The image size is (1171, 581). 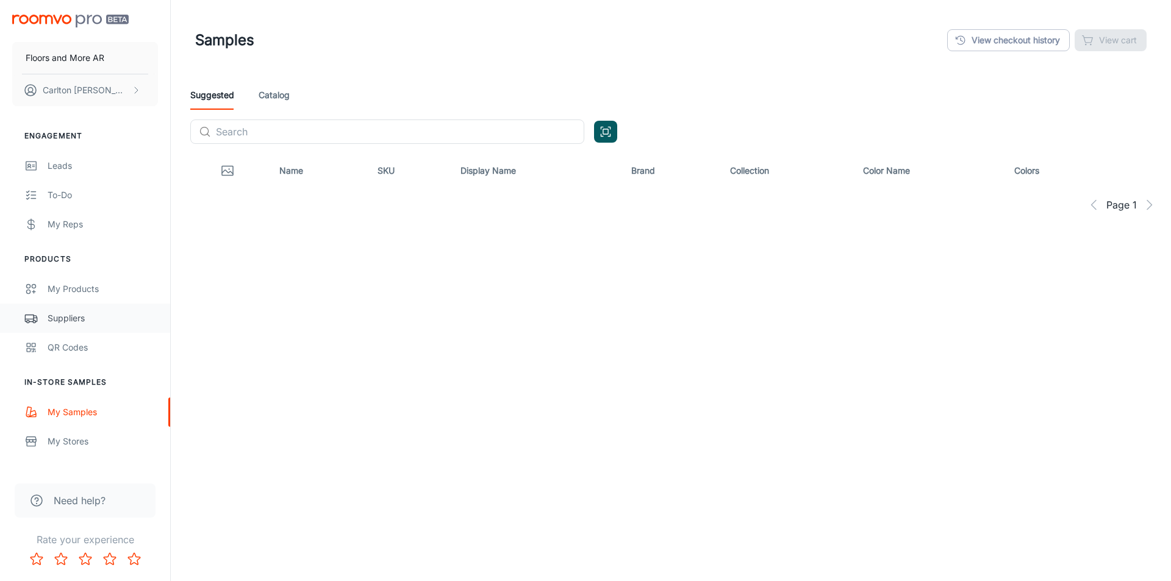 I want to click on a: Suggested, so click(x=212, y=95).